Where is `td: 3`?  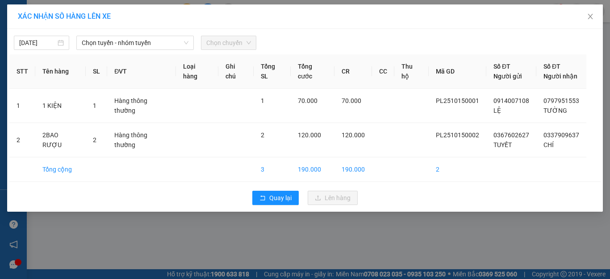 td: 3 is located at coordinates (272, 170).